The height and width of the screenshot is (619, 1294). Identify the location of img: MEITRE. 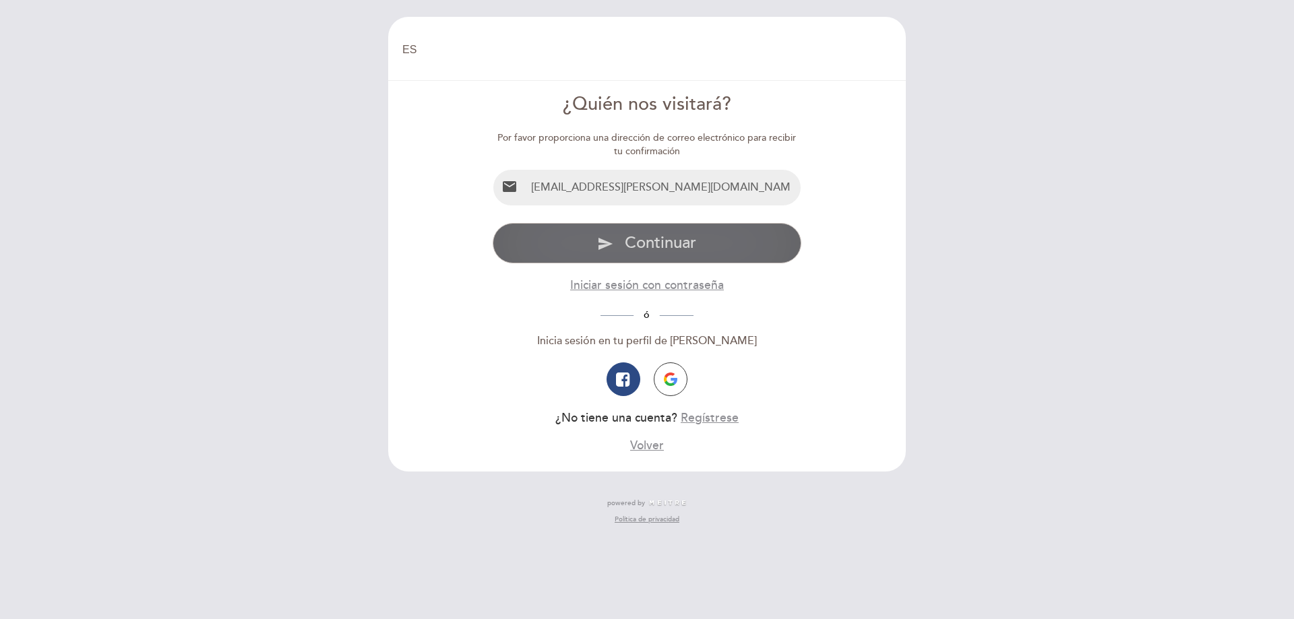
(667, 503).